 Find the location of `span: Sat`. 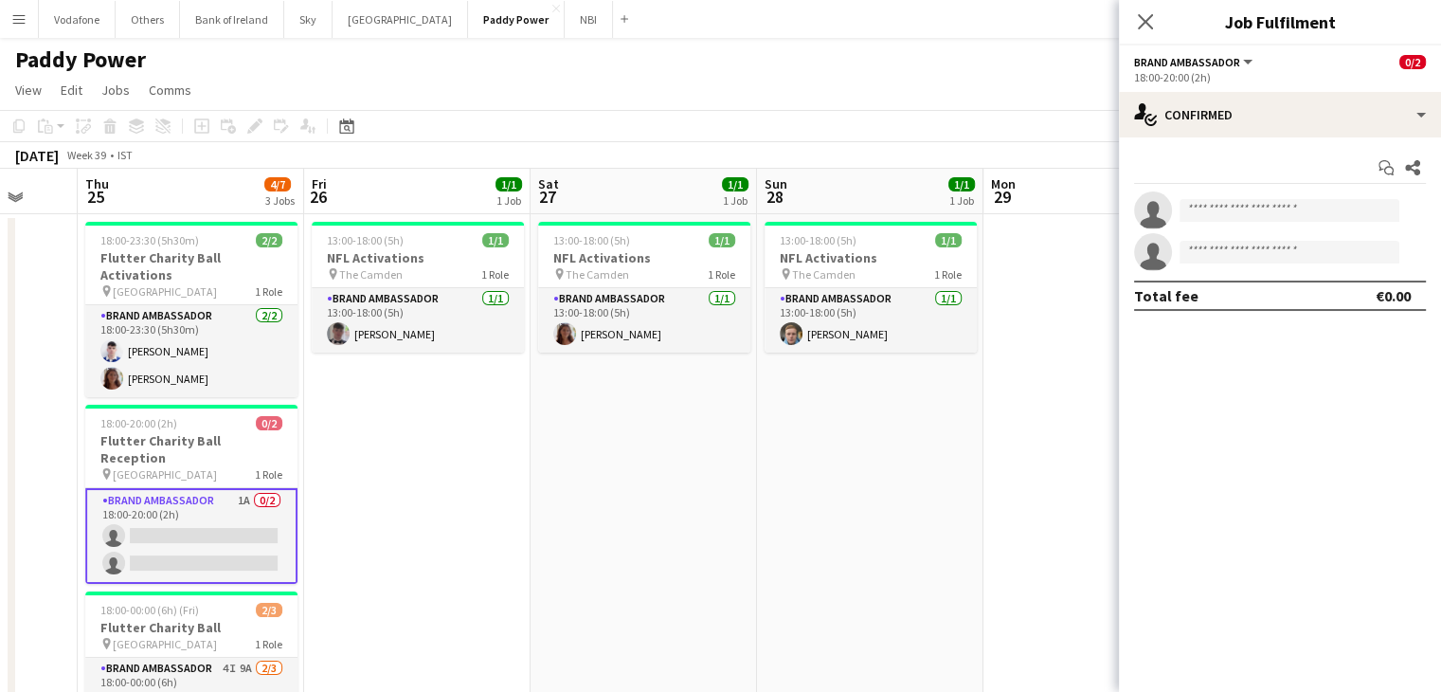

span: Sat is located at coordinates (549, 184).